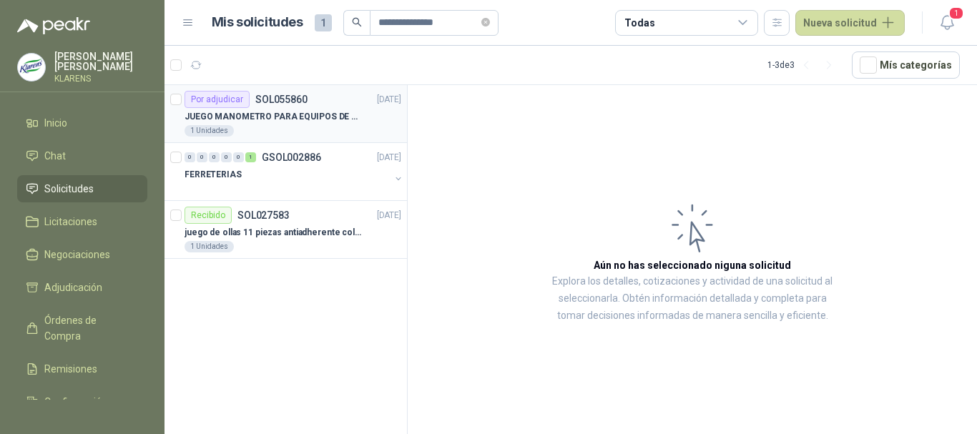 The width and height of the screenshot is (977, 434). I want to click on span: Remisiones, so click(71, 369).